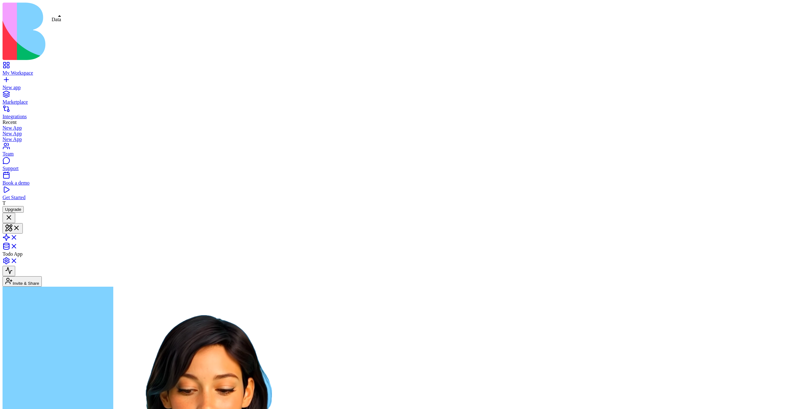 This screenshot has height=409, width=810. Describe the element at coordinates (405, 198) in the screenshot. I see `div: Get Started` at that location.